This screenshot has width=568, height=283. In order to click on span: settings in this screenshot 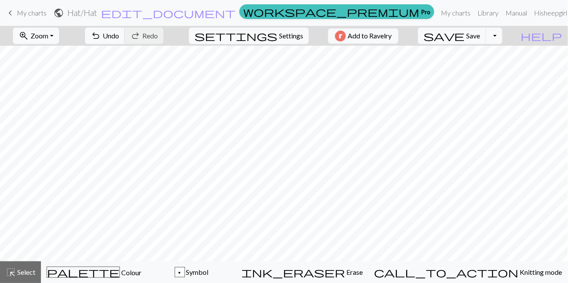, I will do `click(236, 36)`.